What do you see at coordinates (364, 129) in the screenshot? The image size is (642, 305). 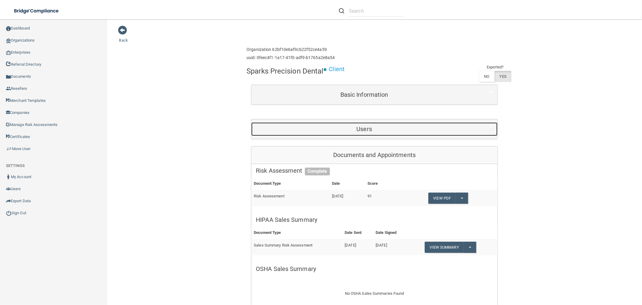 I see `h5: Users` at bounding box center [364, 129].